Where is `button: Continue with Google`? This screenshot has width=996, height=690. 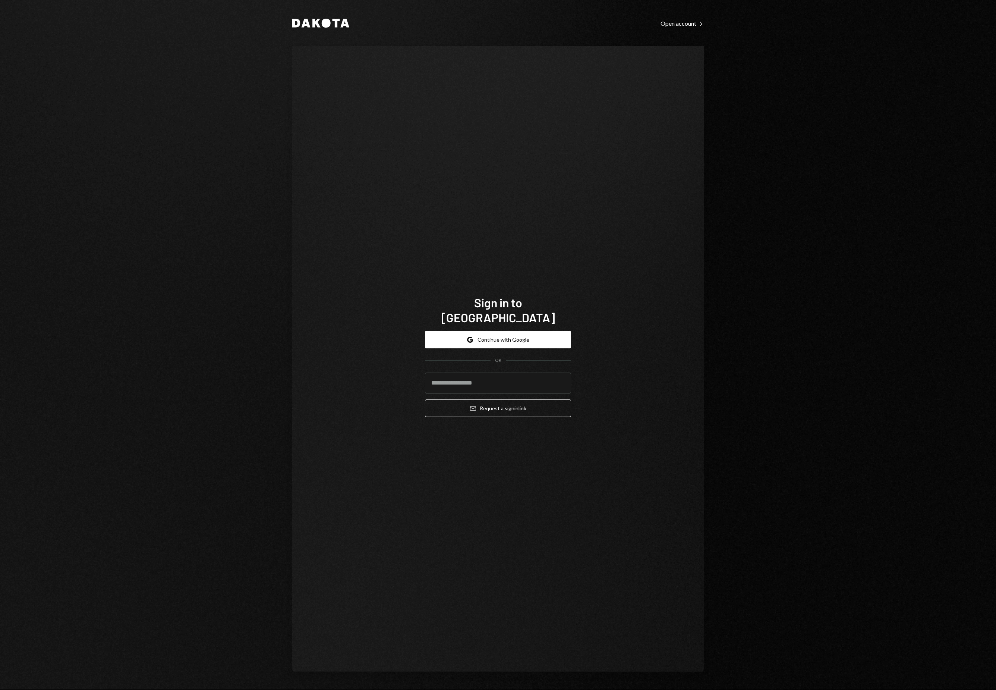
button: Continue with Google is located at coordinates (498, 339).